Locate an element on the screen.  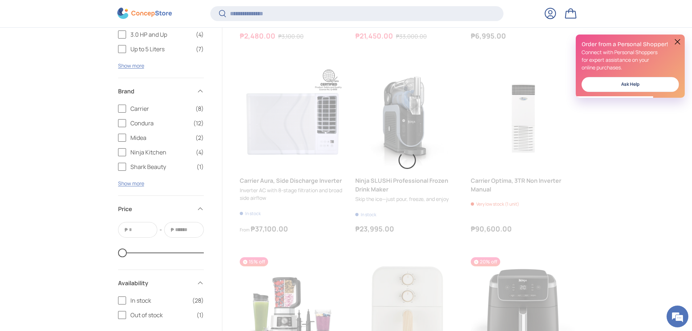
span: Ninja Kitchen is located at coordinates (161, 152).